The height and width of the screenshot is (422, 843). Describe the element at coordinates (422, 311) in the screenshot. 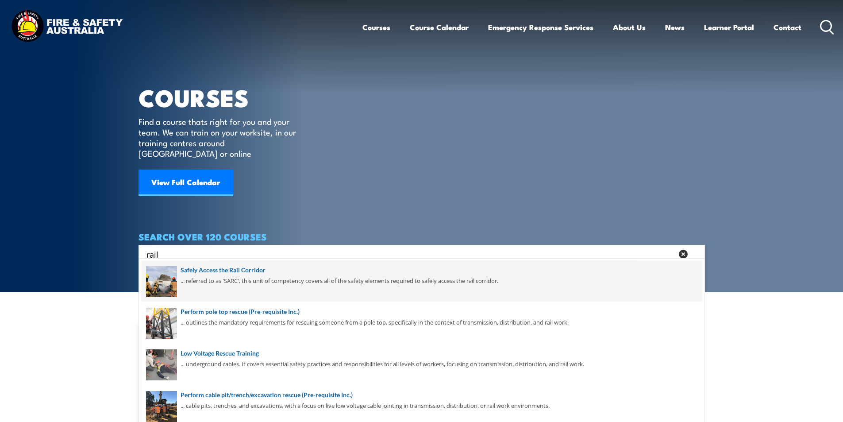

I see `a: Perform pole top rescue (Pre-requisite Inc.)` at that location.